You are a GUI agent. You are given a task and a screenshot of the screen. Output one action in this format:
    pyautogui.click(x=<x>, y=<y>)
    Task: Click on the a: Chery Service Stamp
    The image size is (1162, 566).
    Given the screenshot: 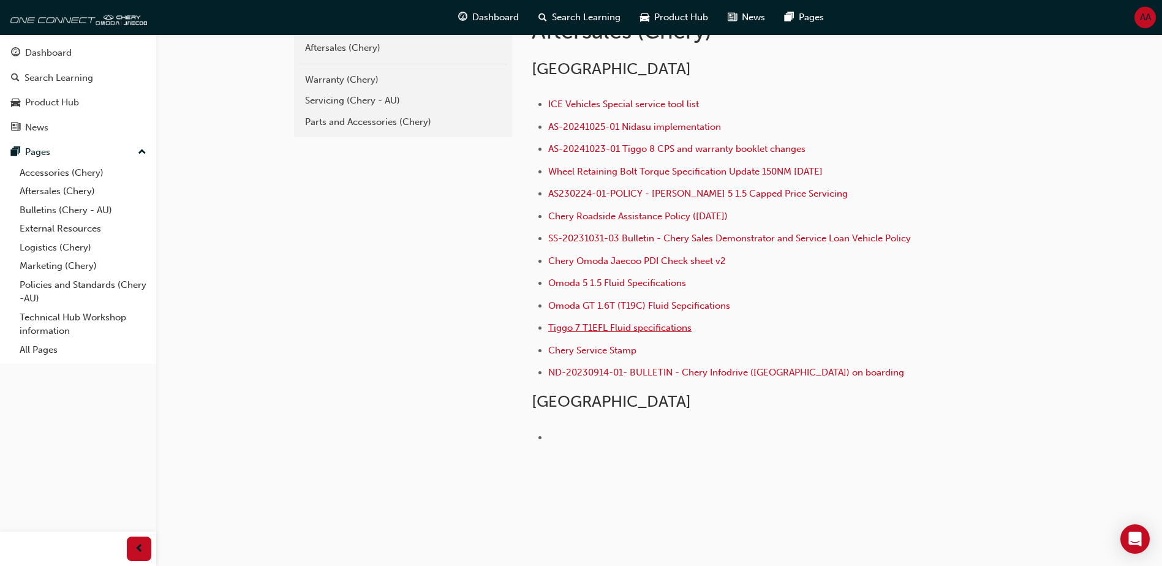 What is the action you would take?
    pyautogui.click(x=593, y=351)
    